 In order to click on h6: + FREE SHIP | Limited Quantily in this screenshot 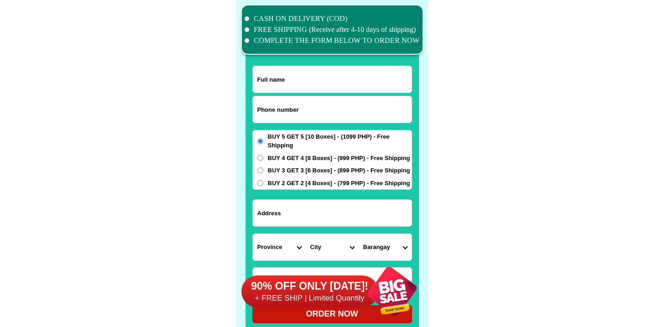, I will do `click(310, 298)`.